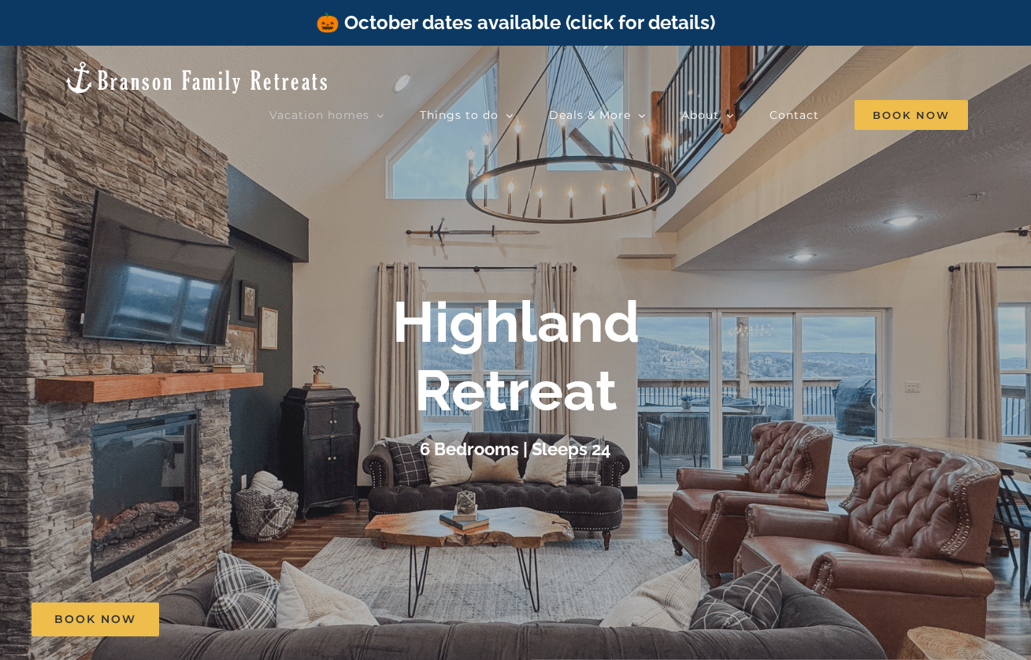 The height and width of the screenshot is (660, 1031). What do you see at coordinates (466, 115) in the screenshot?
I see `a: Things to do` at bounding box center [466, 115].